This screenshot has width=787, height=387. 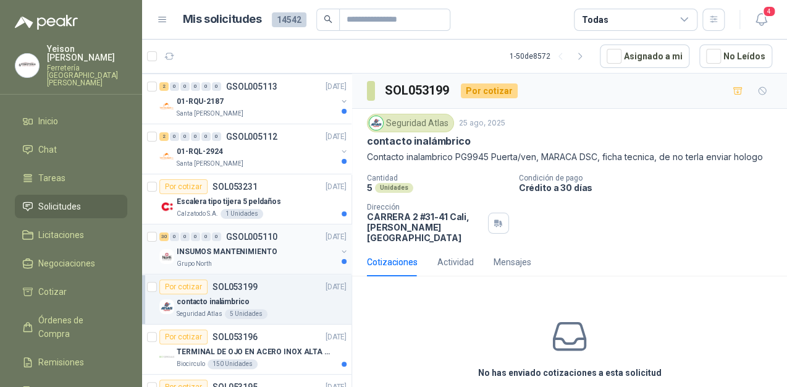 What do you see at coordinates (48, 121) in the screenshot?
I see `span: Inicio` at bounding box center [48, 121].